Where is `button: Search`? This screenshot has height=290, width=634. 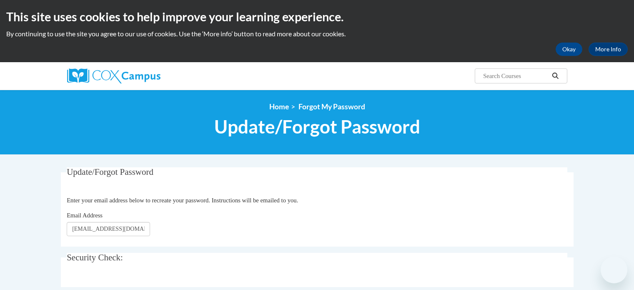
button: Search is located at coordinates (555, 76).